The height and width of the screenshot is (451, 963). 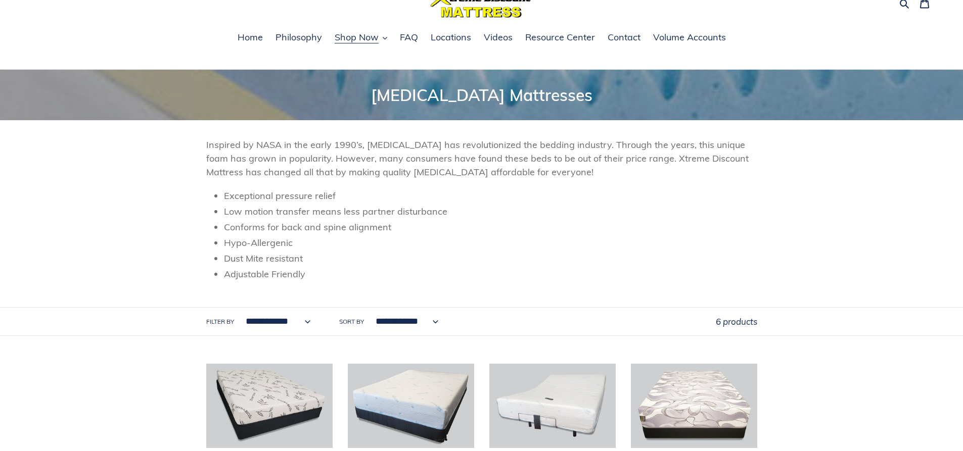 What do you see at coordinates (490, 196) in the screenshot?
I see `li: Exceptional pressure relief` at bounding box center [490, 196].